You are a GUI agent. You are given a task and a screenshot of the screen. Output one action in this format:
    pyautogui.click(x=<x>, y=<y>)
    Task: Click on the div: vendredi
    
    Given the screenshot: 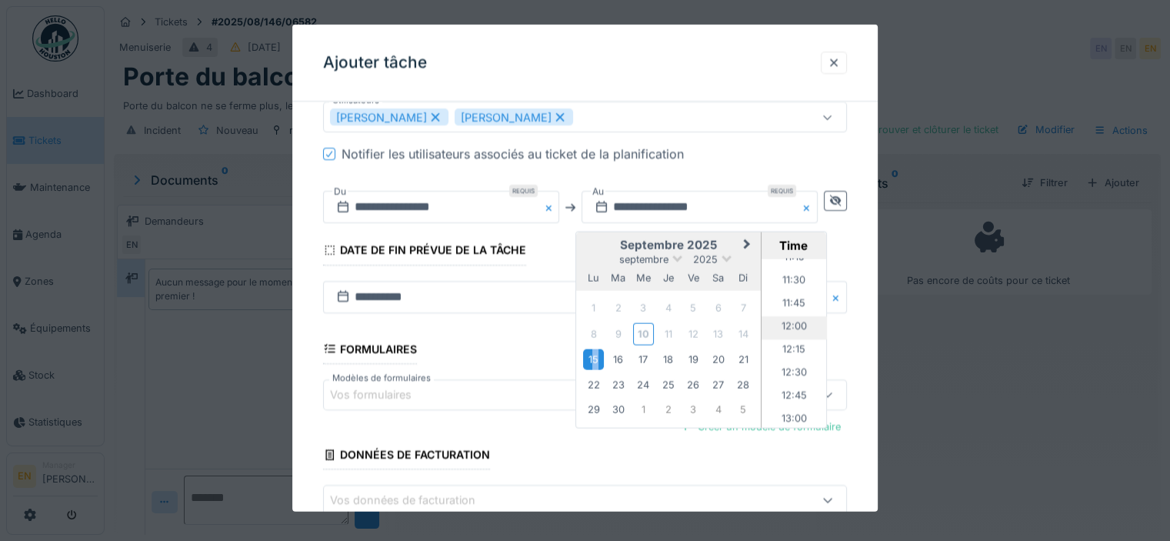 What is the action you would take?
    pyautogui.click(x=693, y=277)
    